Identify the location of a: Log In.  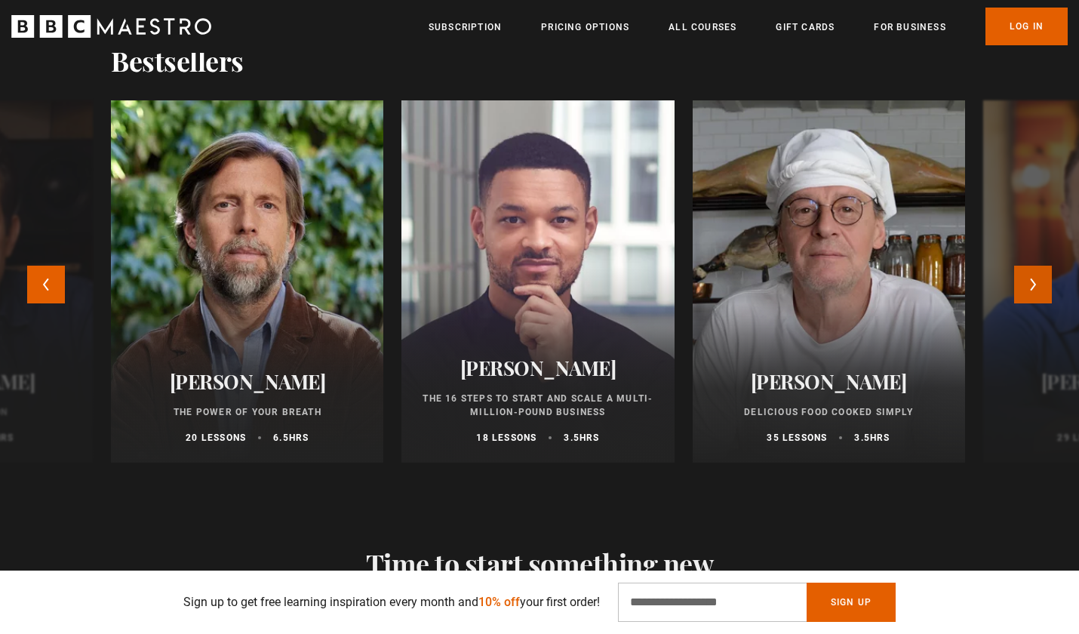
(1026, 26).